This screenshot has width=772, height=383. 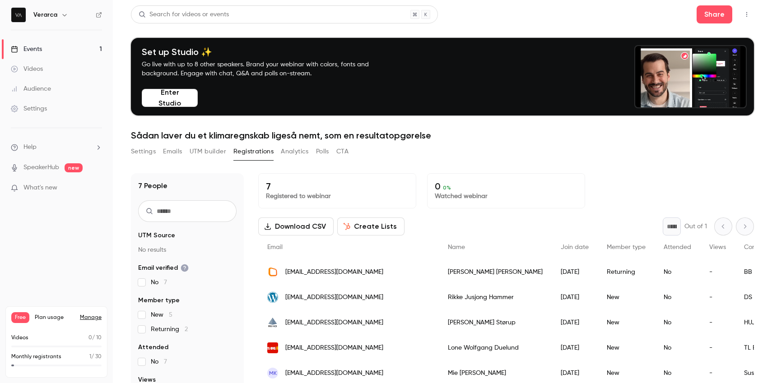 What do you see at coordinates (19, 15) in the screenshot?
I see `img: Verarca` at bounding box center [19, 15].